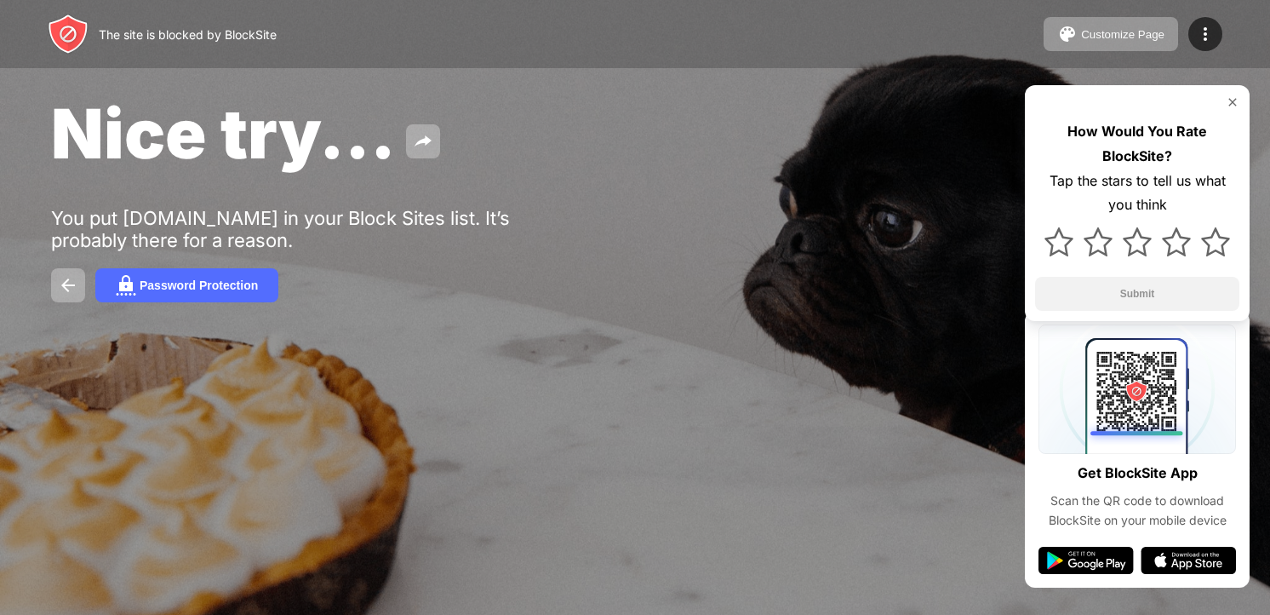 This screenshot has height=615, width=1270. What do you see at coordinates (1206, 34) in the screenshot?
I see `img: menu-icon.svg` at bounding box center [1206, 34].